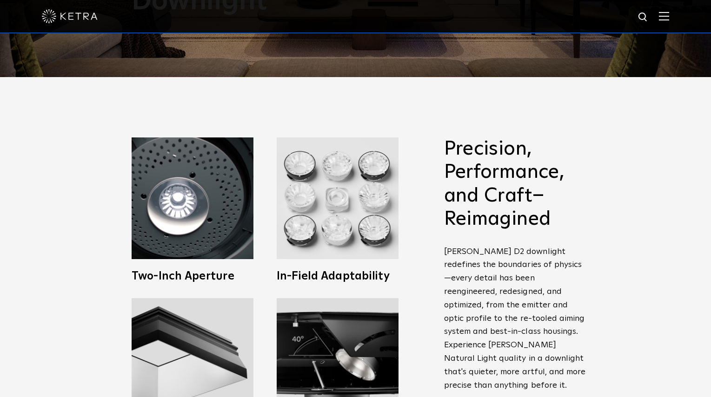  Describe the element at coordinates (70, 16) in the screenshot. I see `img: ketra-logo-2019-white` at that location.